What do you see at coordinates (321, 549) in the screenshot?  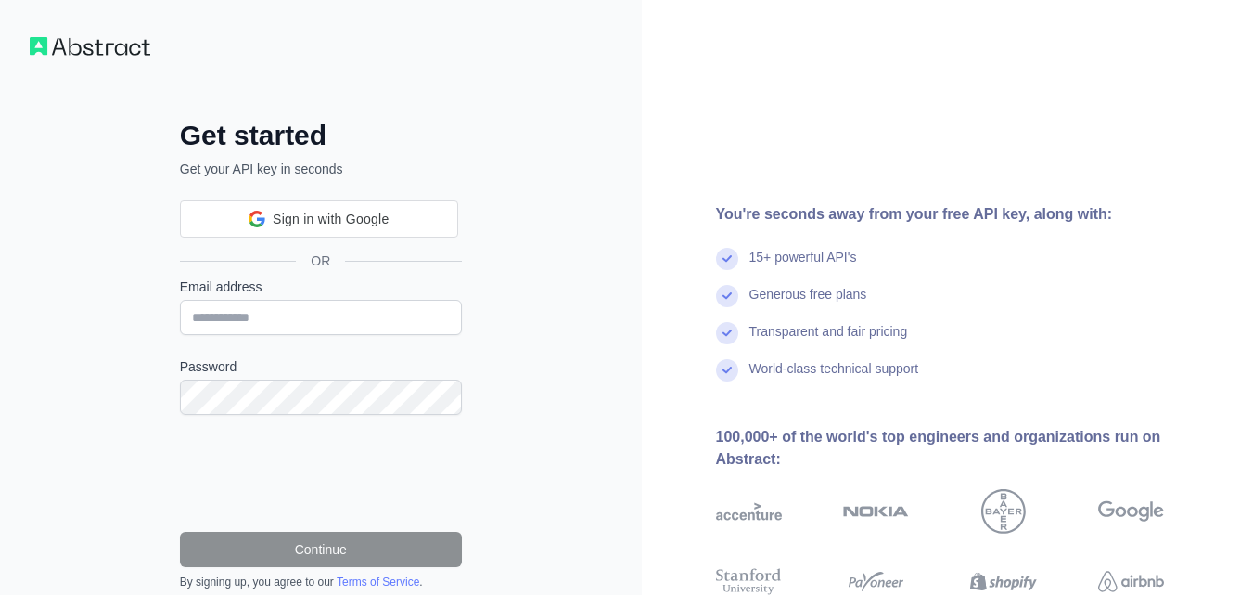 I see `button: Continue` at bounding box center [321, 549].